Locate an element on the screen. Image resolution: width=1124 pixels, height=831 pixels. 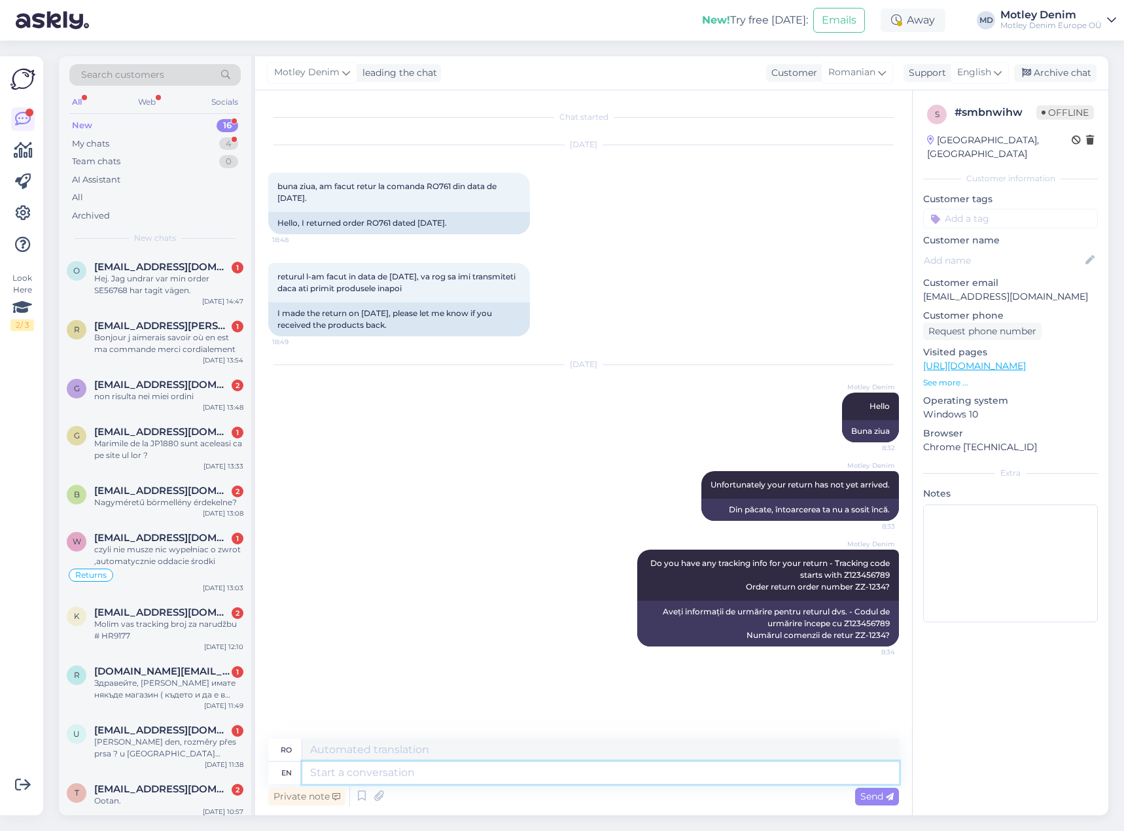
div: Customer is located at coordinates (792, 73).